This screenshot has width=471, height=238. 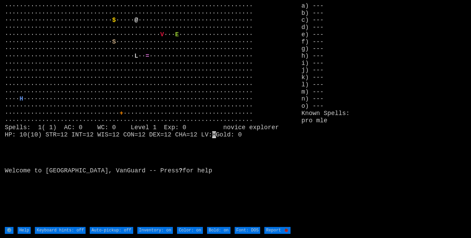 I want to click on font: L, so click(x=136, y=56).